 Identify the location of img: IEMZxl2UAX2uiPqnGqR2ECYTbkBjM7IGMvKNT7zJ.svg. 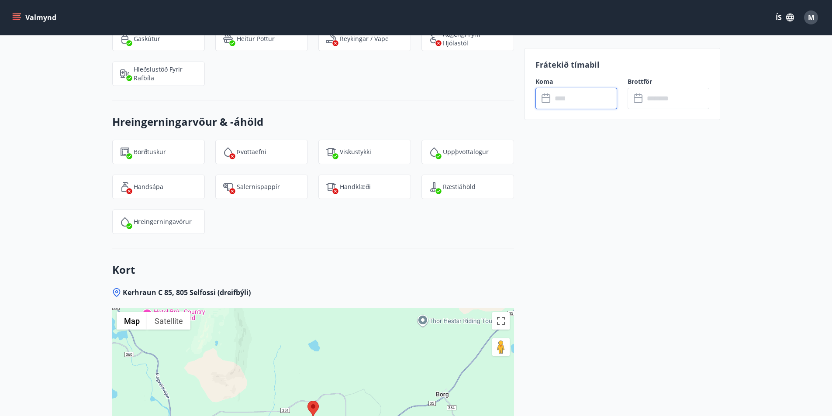
(125, 222).